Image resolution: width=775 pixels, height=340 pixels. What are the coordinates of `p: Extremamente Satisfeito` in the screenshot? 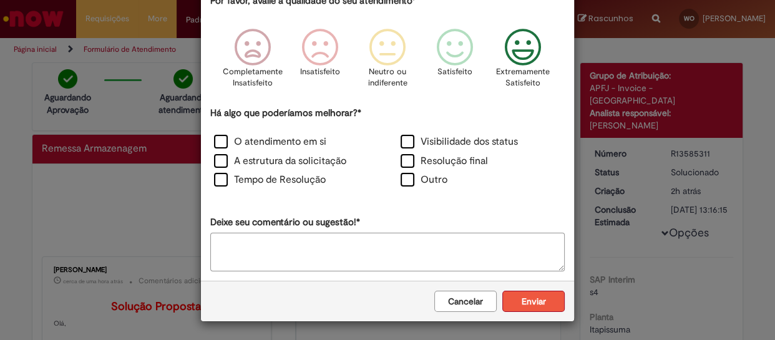 It's located at (522, 77).